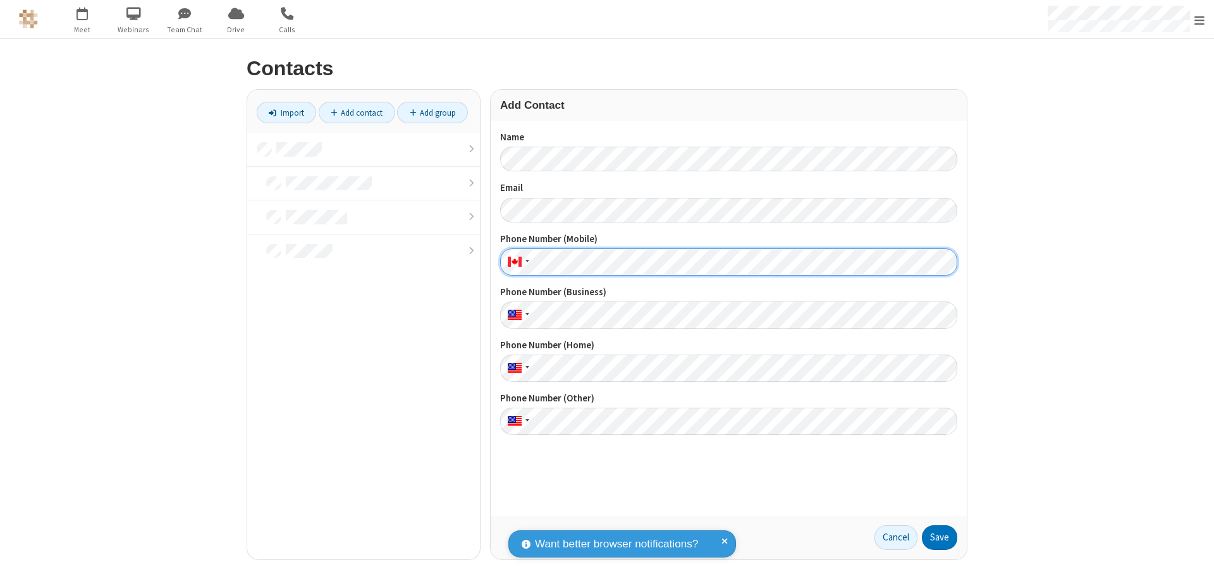 The image size is (1214, 579). Describe the element at coordinates (133, 30) in the screenshot. I see `span: Webinars` at that location.